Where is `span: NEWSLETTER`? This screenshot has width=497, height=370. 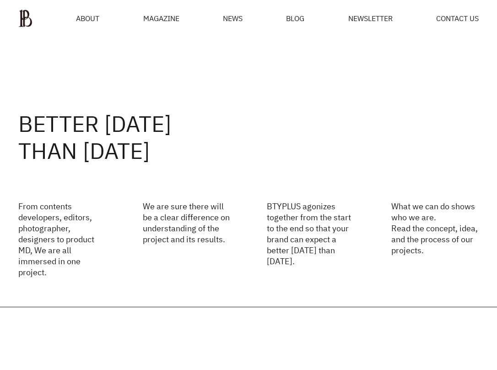
span: NEWSLETTER is located at coordinates (371, 18).